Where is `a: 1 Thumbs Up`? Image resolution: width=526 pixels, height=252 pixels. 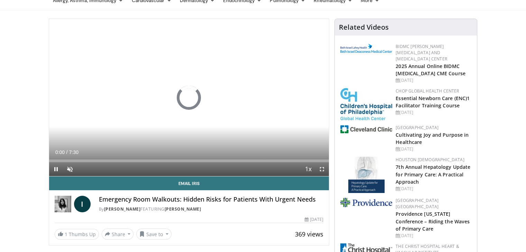 a: 1 Thumbs Up is located at coordinates (77, 234).